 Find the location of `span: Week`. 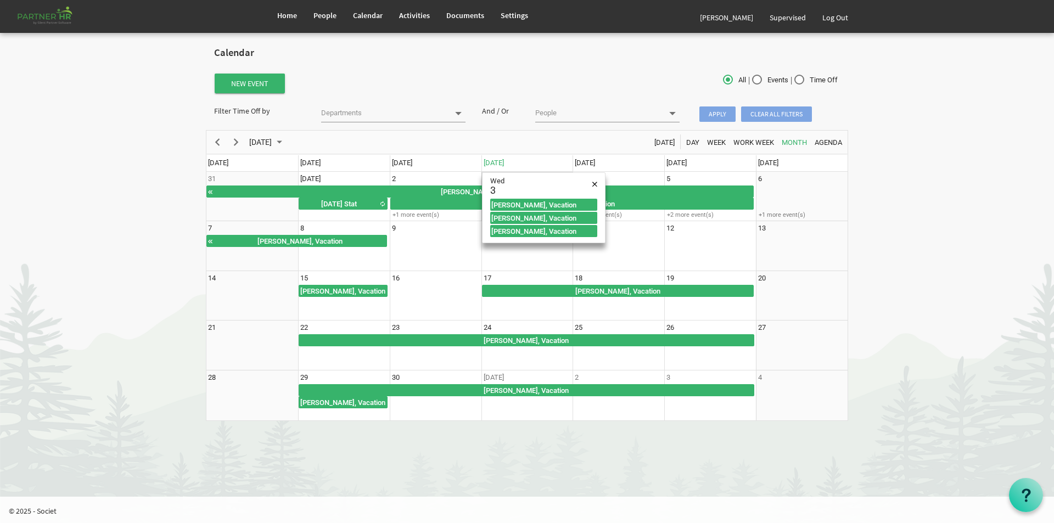

span: Week is located at coordinates (717, 142).